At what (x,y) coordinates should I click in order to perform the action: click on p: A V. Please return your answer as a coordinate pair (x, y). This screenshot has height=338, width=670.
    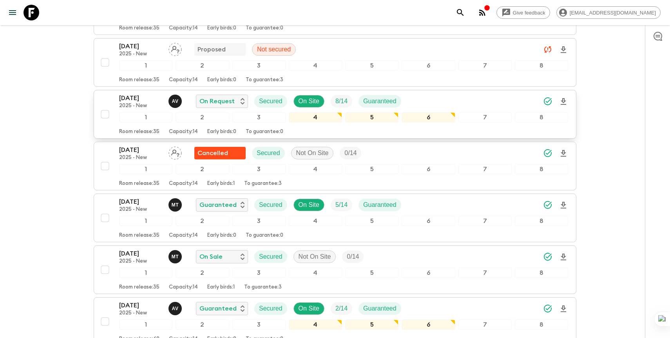
    Looking at the image, I should click on (175, 101).